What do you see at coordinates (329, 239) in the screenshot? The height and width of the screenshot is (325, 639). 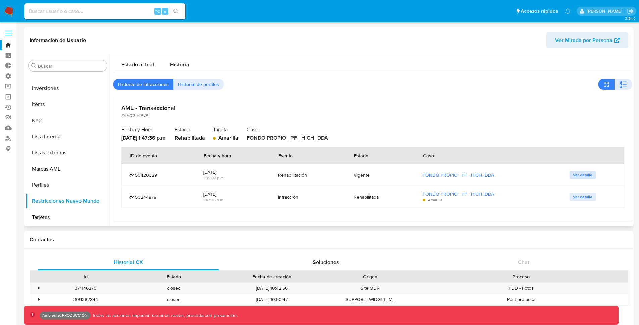 I see `h1: Contactos` at bounding box center [329, 239].